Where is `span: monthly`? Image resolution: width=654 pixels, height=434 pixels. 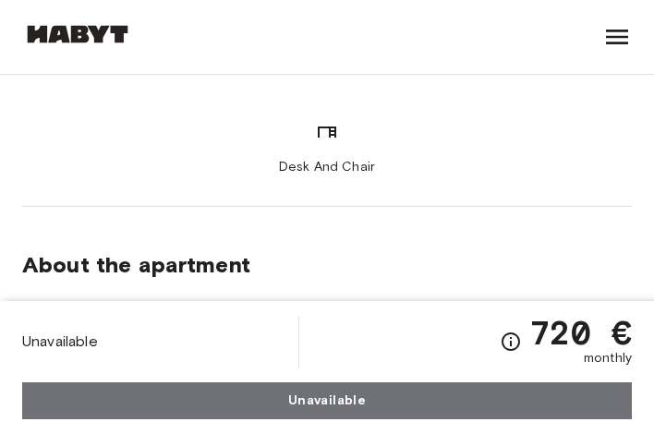 span: monthly is located at coordinates (608, 358).